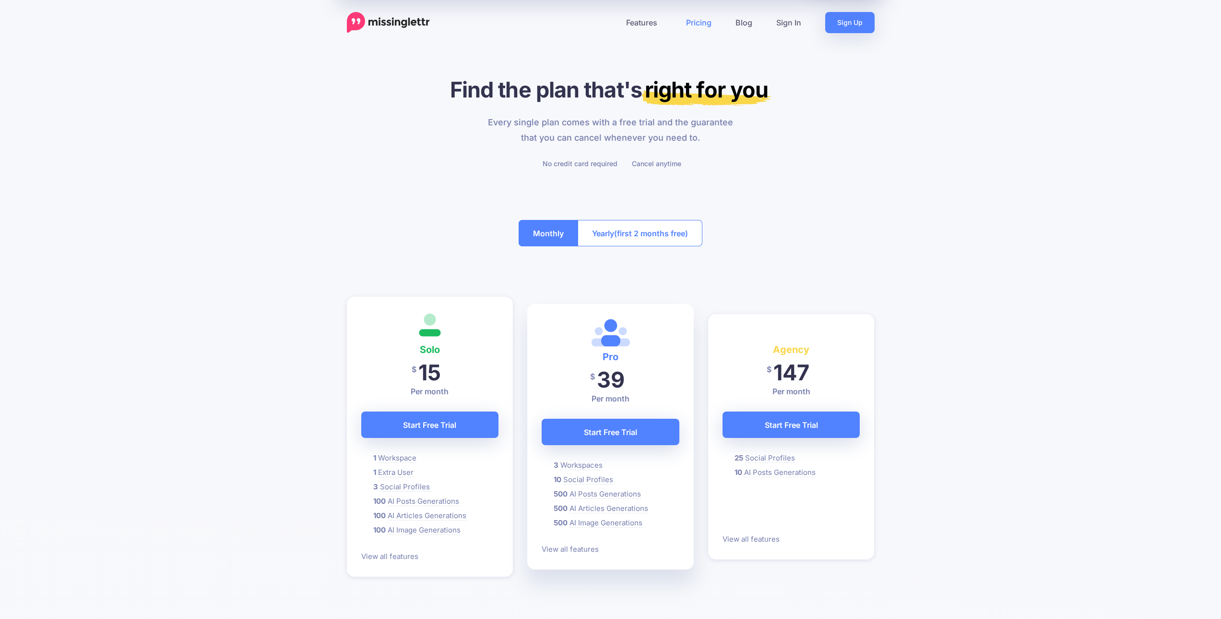  What do you see at coordinates (791, 372) in the screenshot?
I see `span: 147` at bounding box center [791, 372].